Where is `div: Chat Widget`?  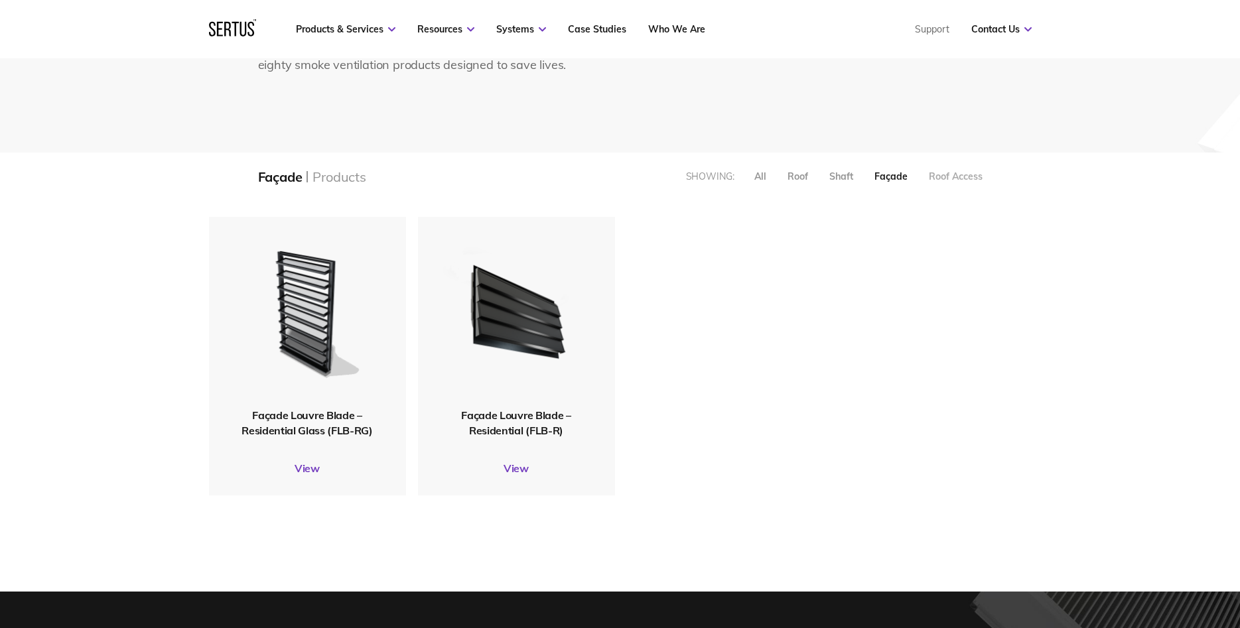 div: Chat Widget is located at coordinates (1120, 551).